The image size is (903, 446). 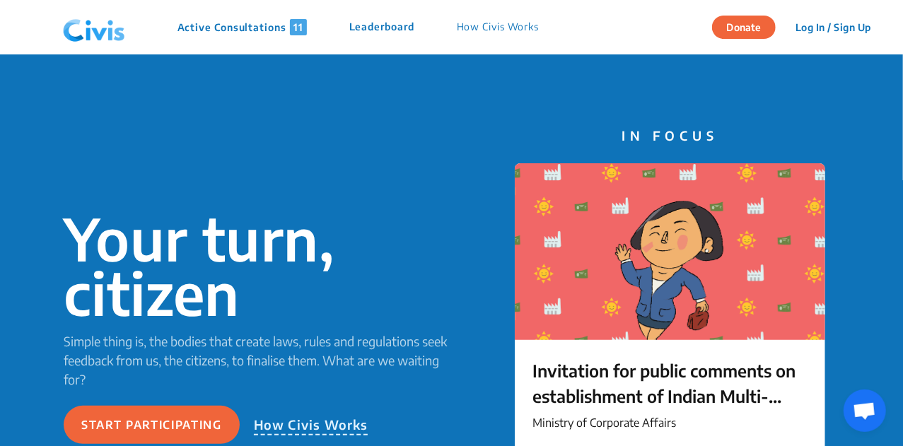 I want to click on a: Donate, so click(x=749, y=26).